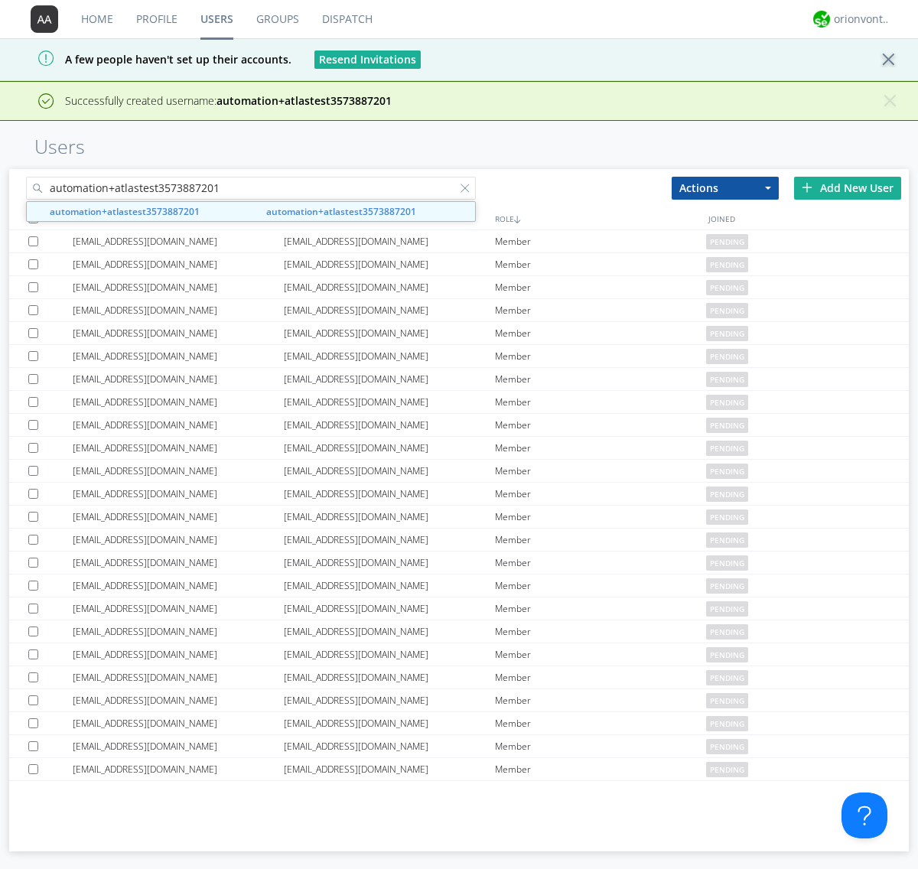 This screenshot has height=869, width=918. Describe the element at coordinates (811, 218) in the screenshot. I see `div: JOINED` at that location.